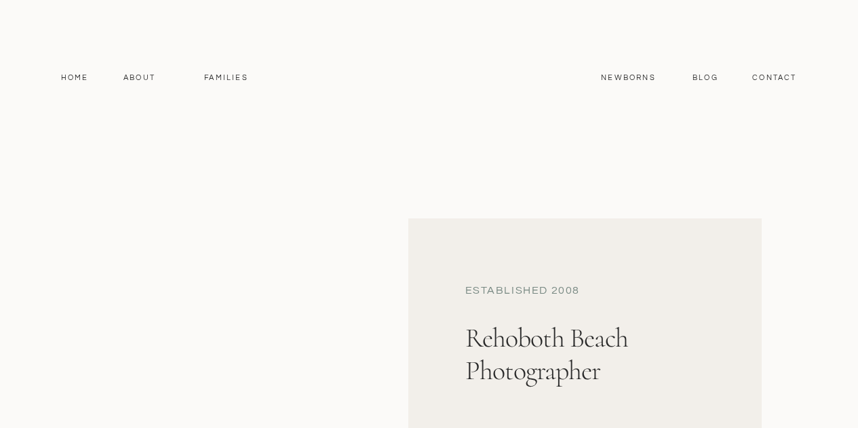  I want to click on nav: About, so click(140, 78).